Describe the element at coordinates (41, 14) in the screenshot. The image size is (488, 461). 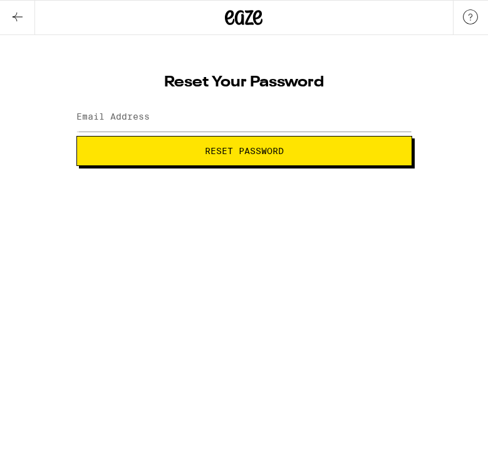
I see `span: Help` at that location.